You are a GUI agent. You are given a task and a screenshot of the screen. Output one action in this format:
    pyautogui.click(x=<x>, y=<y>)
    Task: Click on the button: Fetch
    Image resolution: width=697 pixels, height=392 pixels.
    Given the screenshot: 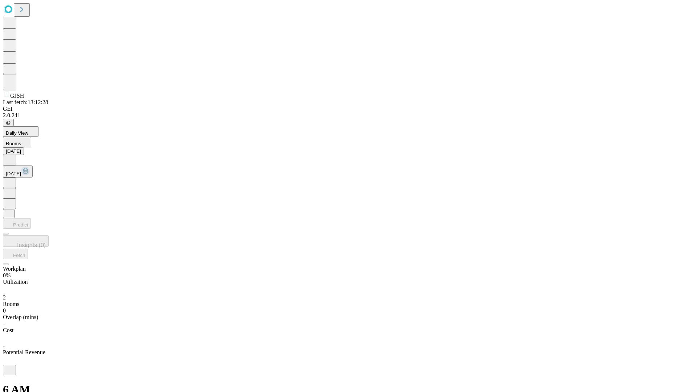 What is the action you would take?
    pyautogui.click(x=15, y=254)
    